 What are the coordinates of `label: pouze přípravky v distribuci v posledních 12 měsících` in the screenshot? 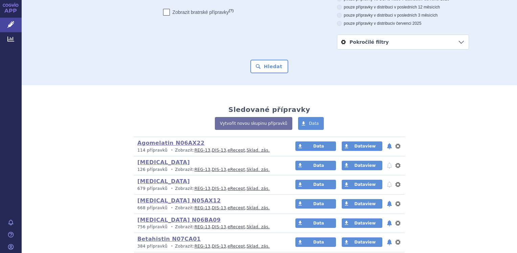 It's located at (403, 7).